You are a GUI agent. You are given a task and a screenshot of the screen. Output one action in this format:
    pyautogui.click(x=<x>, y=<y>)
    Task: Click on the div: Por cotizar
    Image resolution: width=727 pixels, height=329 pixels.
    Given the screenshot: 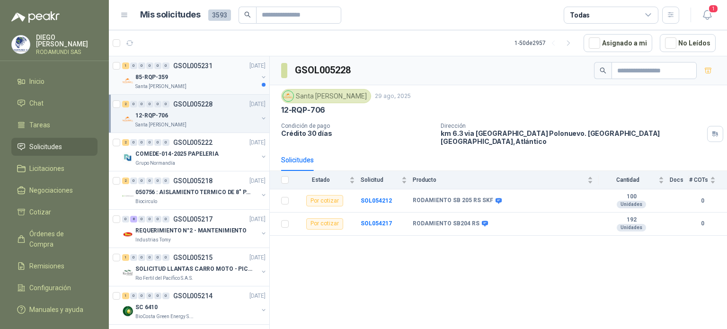 What is the action you would take?
    pyautogui.click(x=325, y=224)
    